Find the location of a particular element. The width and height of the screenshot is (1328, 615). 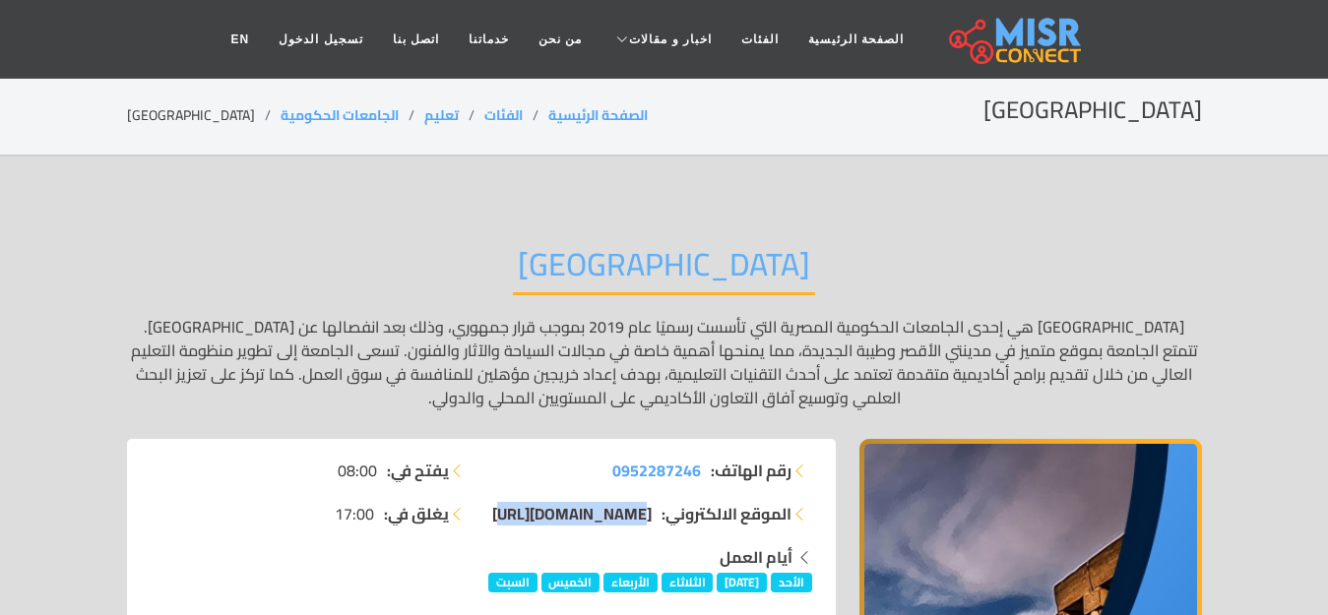

span: الأربعاء is located at coordinates (630, 583).